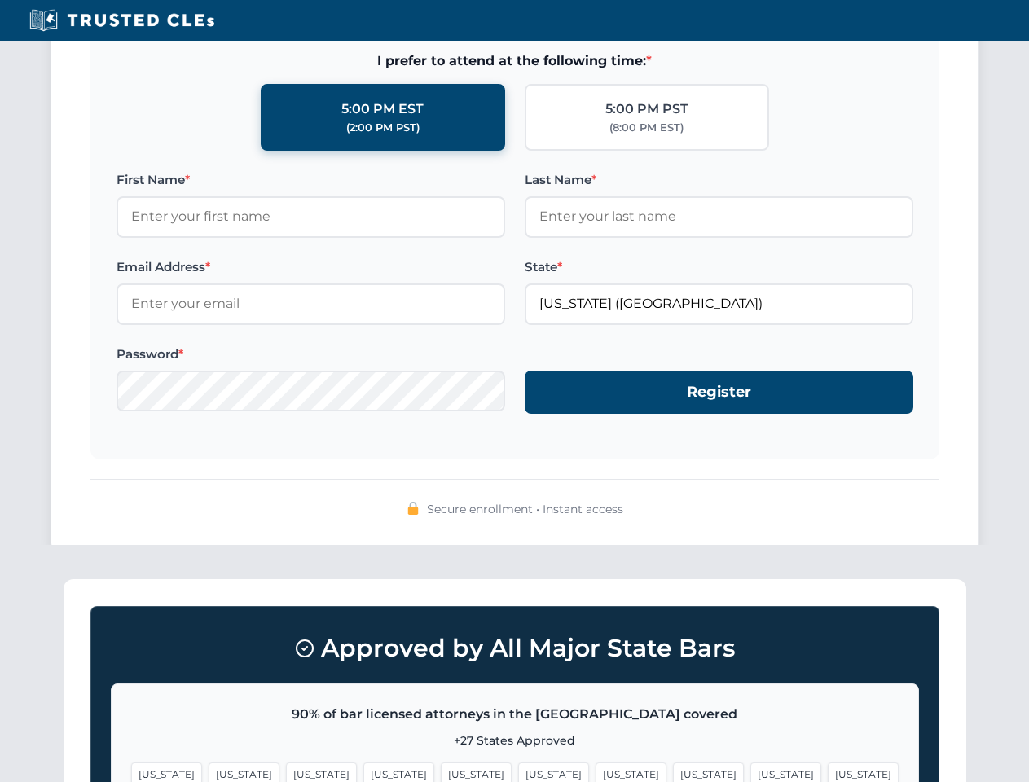 This screenshot has height=782, width=1029. What do you see at coordinates (383, 128) in the screenshot?
I see `div: (2:00 PM PST)` at bounding box center [383, 128].